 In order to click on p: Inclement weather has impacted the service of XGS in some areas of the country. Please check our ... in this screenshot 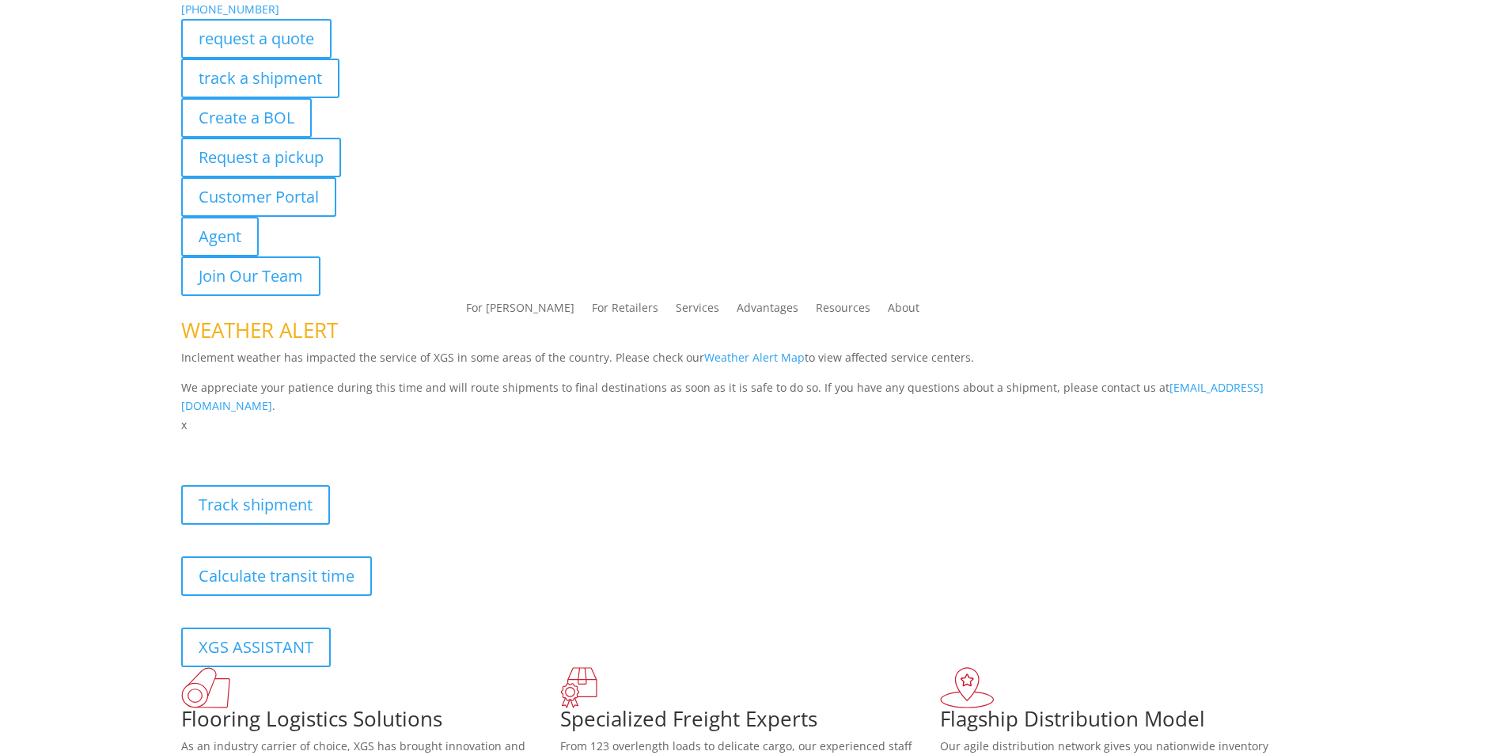, I will do `click(751, 363)`.